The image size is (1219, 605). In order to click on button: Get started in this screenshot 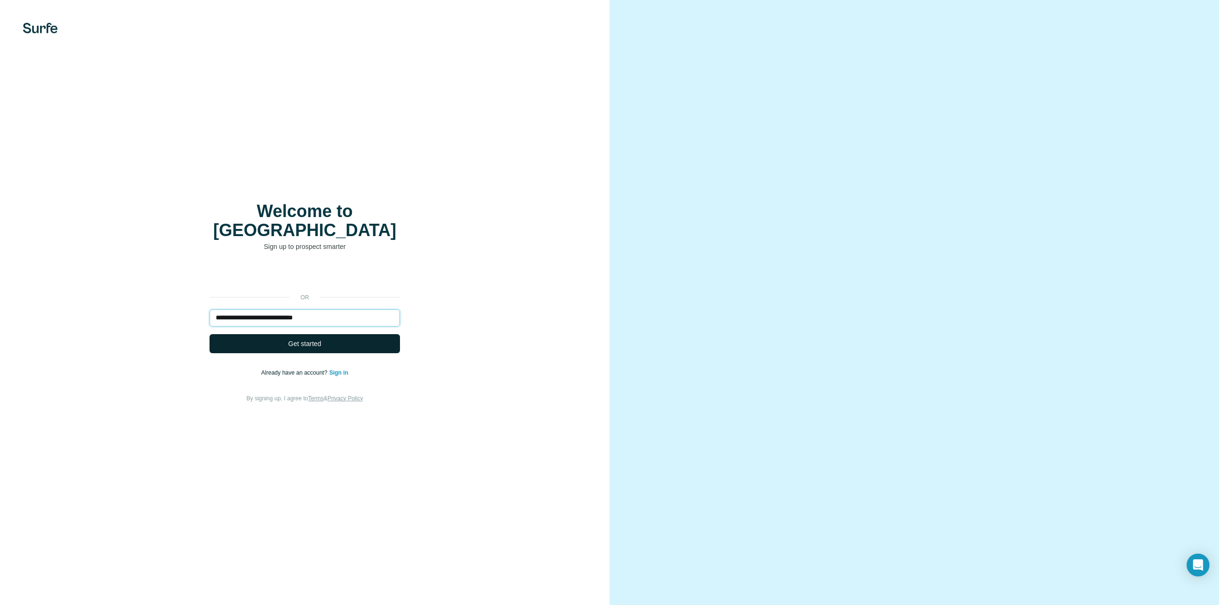, I will do `click(305, 344)`.